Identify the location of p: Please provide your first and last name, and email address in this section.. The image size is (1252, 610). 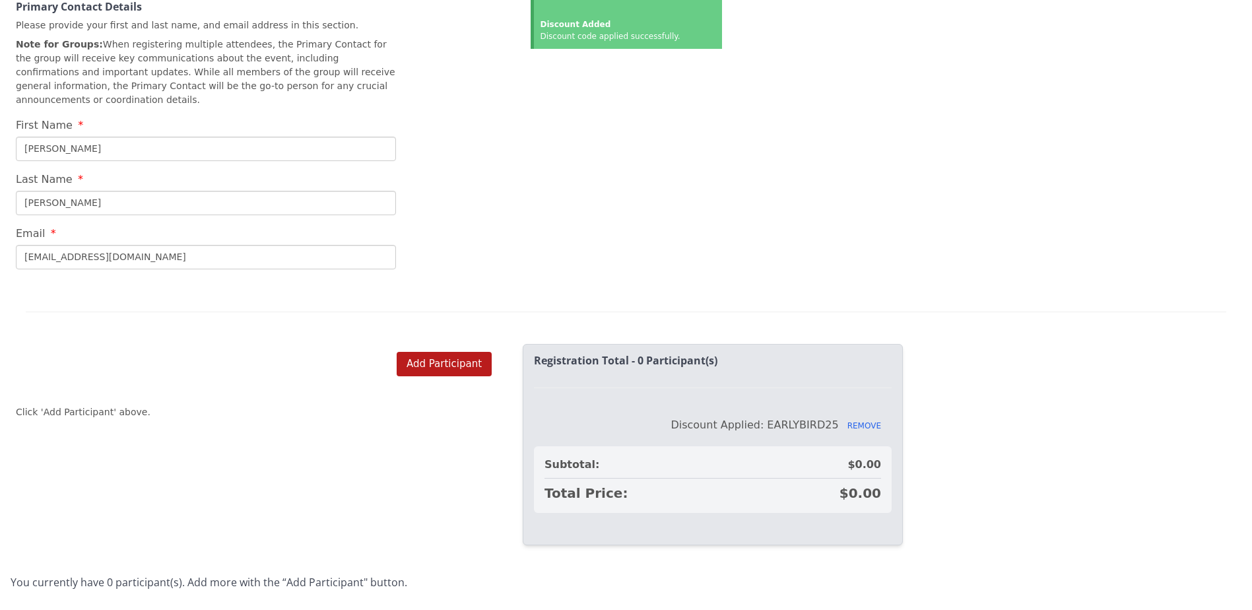
(206, 25).